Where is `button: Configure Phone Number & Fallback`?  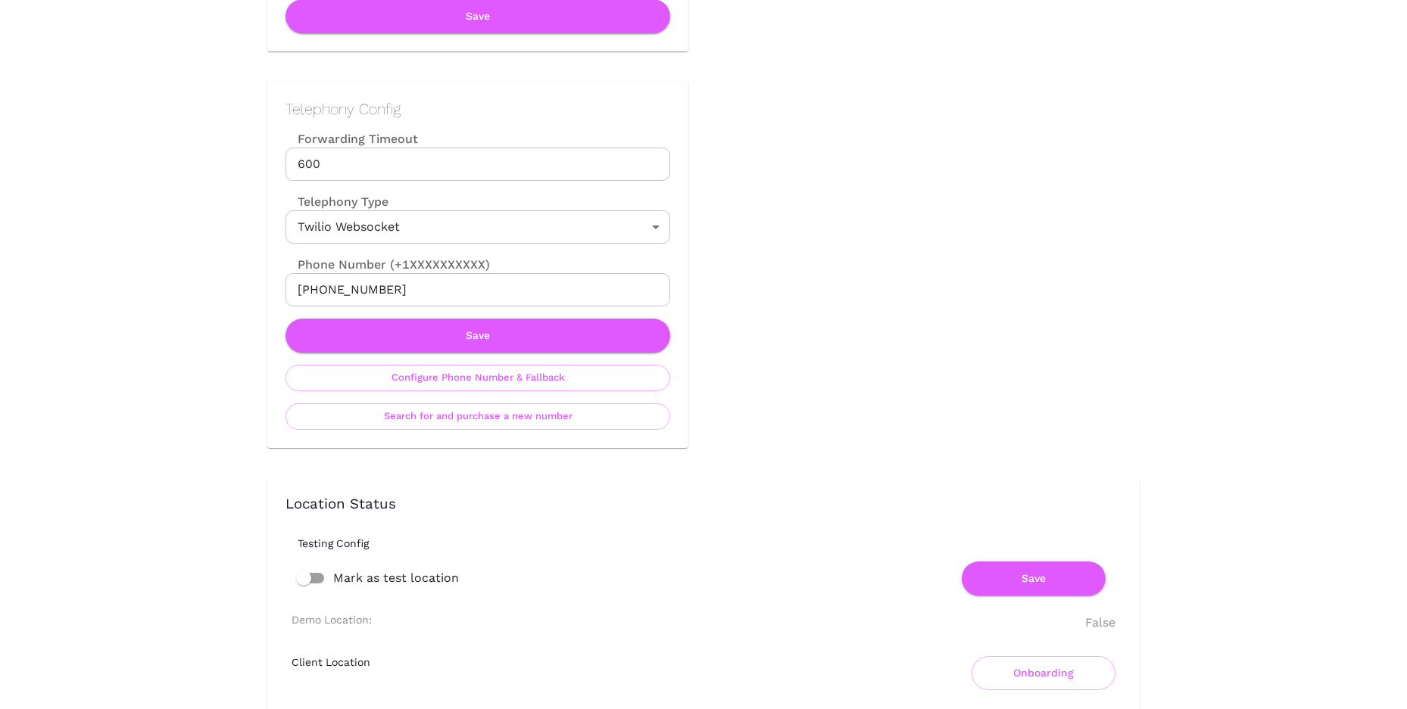 button: Configure Phone Number & Fallback is located at coordinates (478, 378).